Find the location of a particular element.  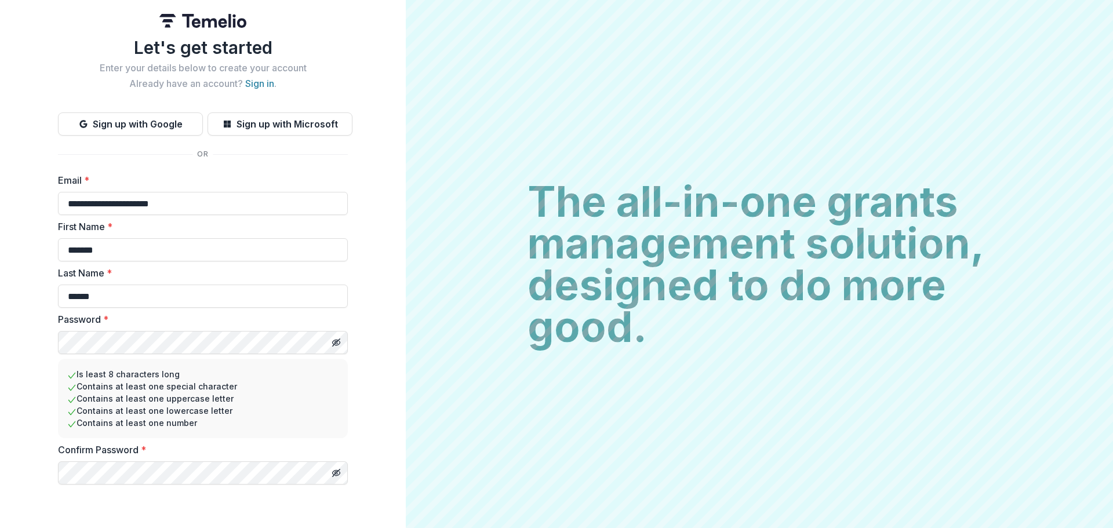

a: Sign in is located at coordinates (260, 83).